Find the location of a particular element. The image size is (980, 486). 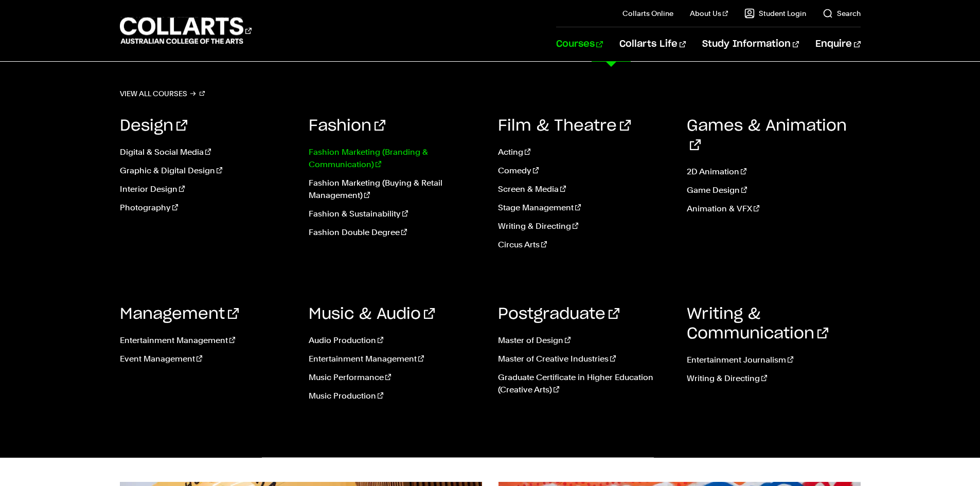

a: Fashion Marketing (Buying & Retail Management) is located at coordinates (396, 189).